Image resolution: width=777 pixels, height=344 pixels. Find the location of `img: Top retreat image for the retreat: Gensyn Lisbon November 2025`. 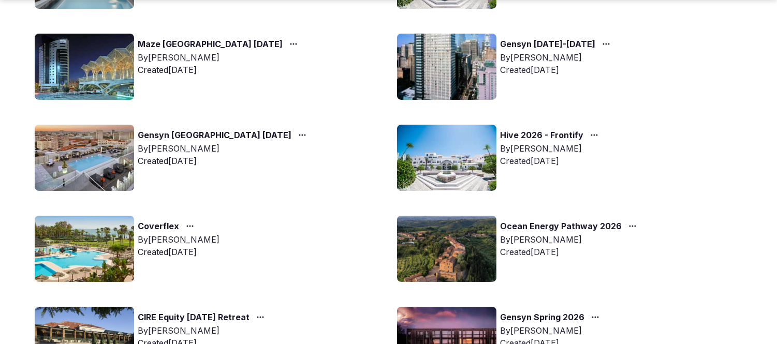

img: Top retreat image for the retreat: Gensyn Lisbon November 2025 is located at coordinates (84, 158).